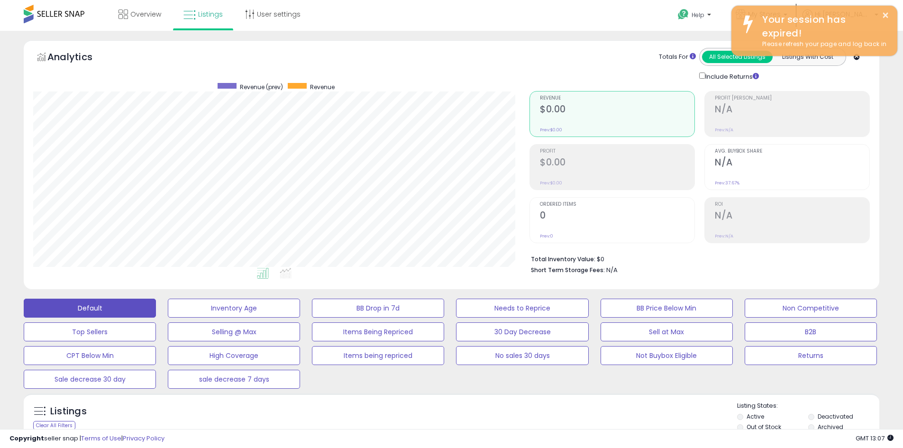 The image size is (903, 448). I want to click on a: Terms of Use, so click(101, 438).